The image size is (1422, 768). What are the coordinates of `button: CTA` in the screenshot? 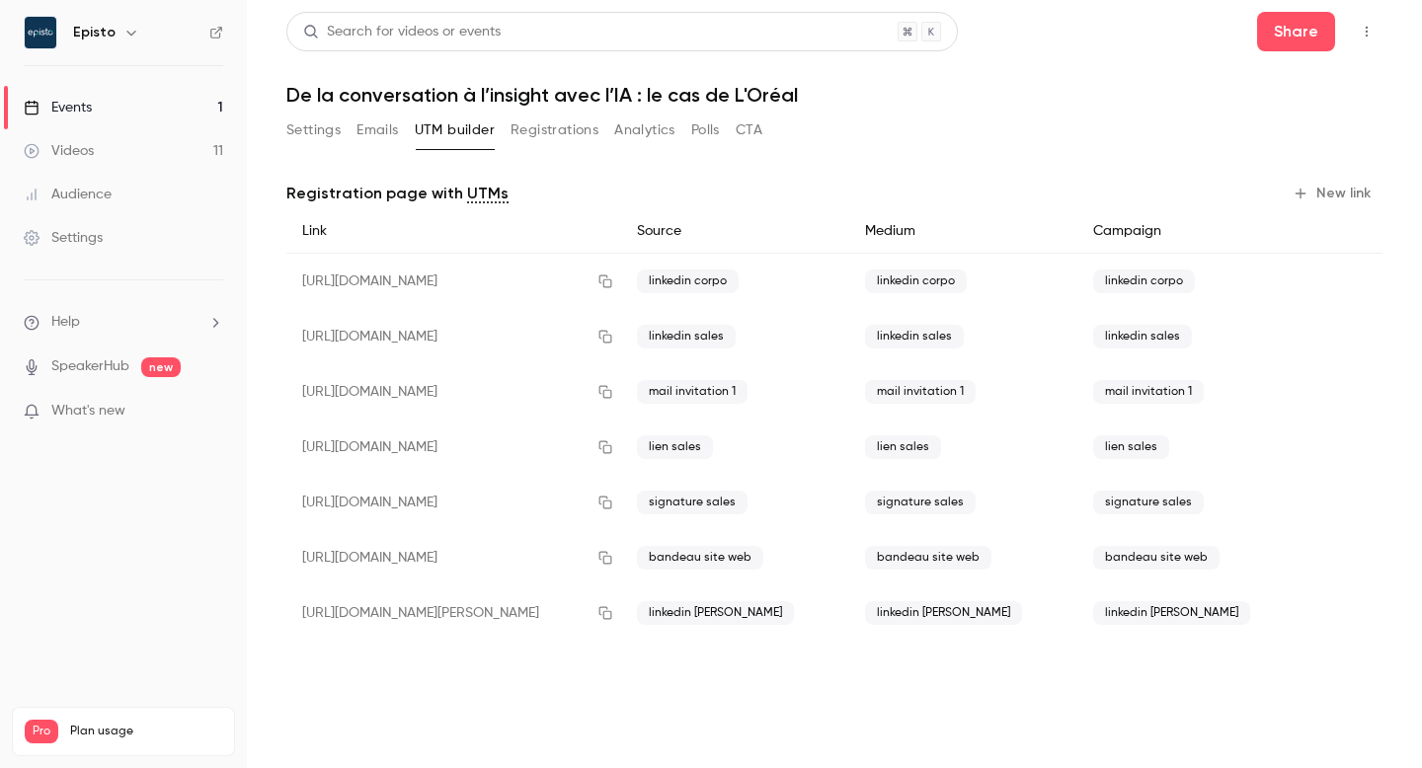 It's located at (749, 130).